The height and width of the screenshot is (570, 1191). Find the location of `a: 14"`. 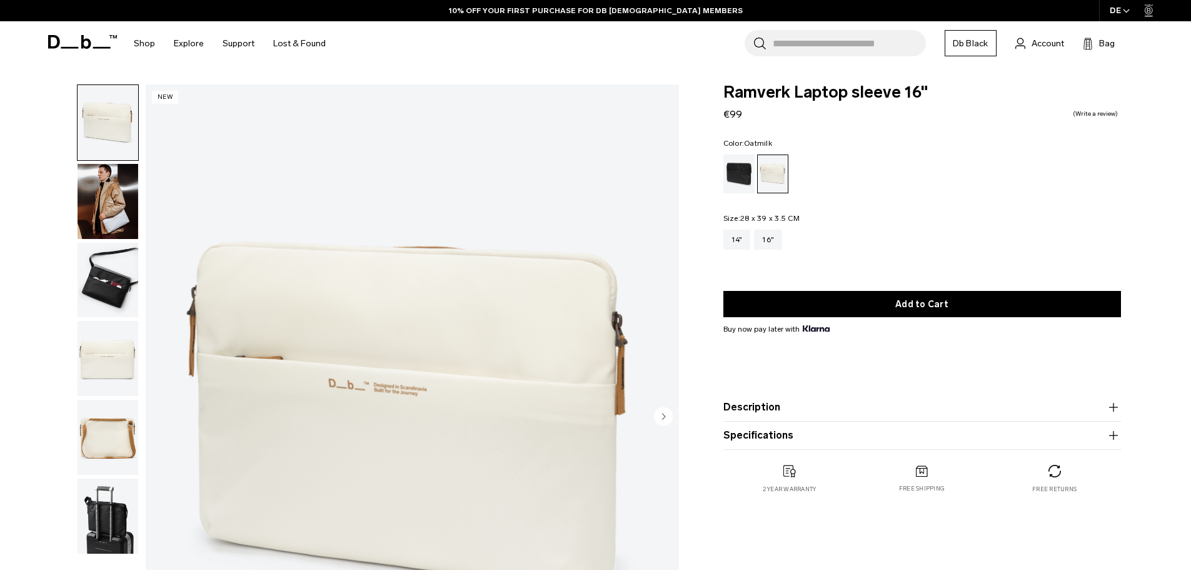

a: 14" is located at coordinates (737, 239).